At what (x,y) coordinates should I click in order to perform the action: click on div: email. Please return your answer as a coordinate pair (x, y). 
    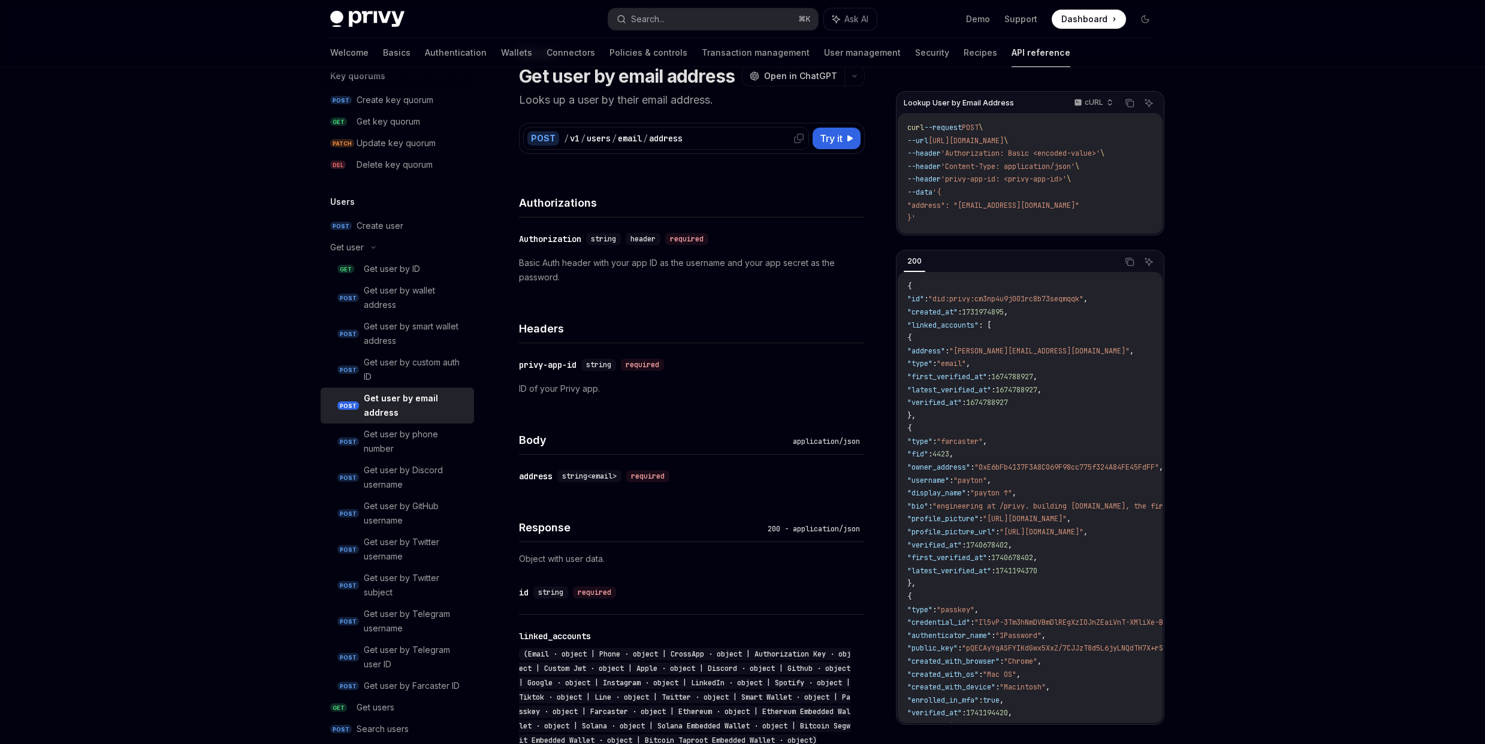
    Looking at the image, I should click on (630, 138).